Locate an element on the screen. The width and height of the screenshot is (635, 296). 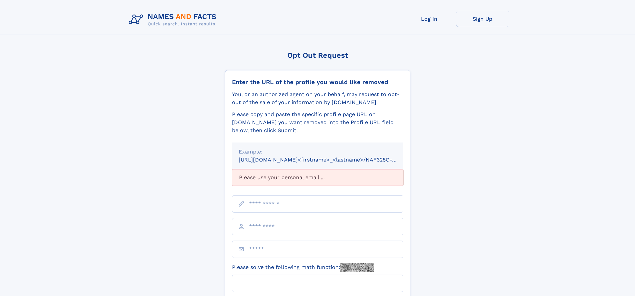
div: Please use your personal email ... is located at coordinates (318, 177).